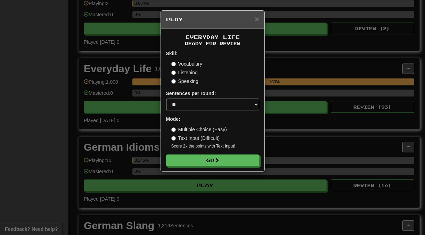  I want to click on label: Vocabulary, so click(187, 64).